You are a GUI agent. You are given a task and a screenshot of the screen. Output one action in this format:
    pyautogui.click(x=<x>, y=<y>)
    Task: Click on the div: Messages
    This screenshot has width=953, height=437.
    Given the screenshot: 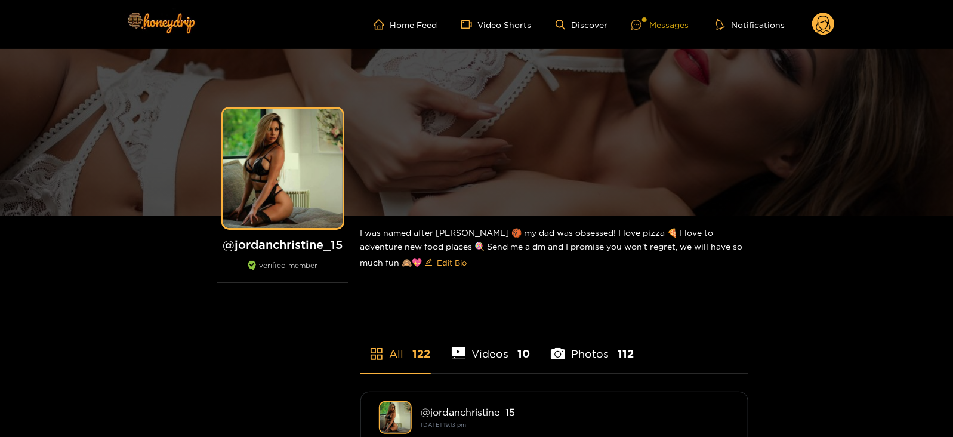 What is the action you would take?
    pyautogui.click(x=660, y=24)
    